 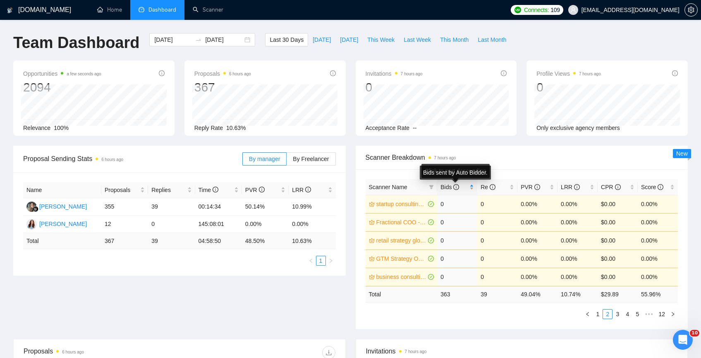 What do you see at coordinates (658, 294) in the screenshot?
I see `td: 55.96 %` at bounding box center [658, 294].